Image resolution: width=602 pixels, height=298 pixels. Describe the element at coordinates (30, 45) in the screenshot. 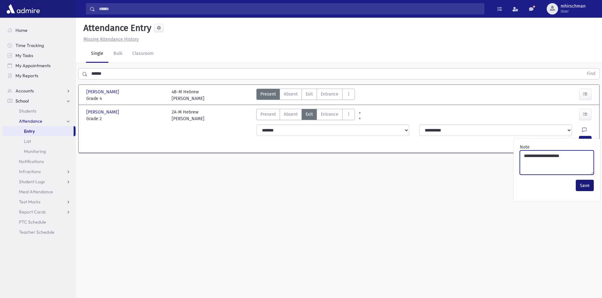

I see `span: Time Tracking` at that location.